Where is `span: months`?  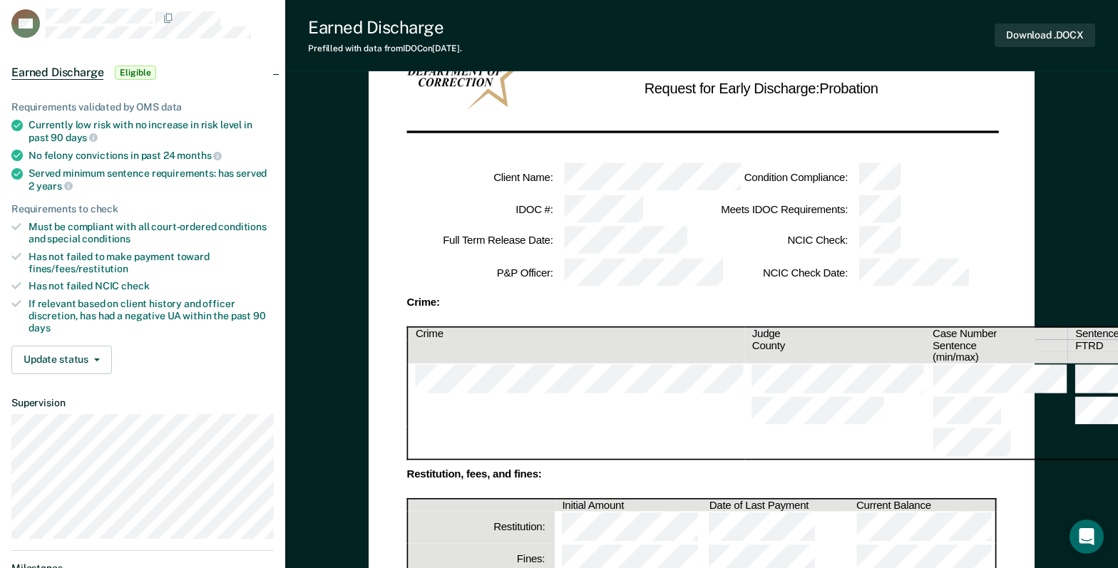
span: months is located at coordinates (199, 155).